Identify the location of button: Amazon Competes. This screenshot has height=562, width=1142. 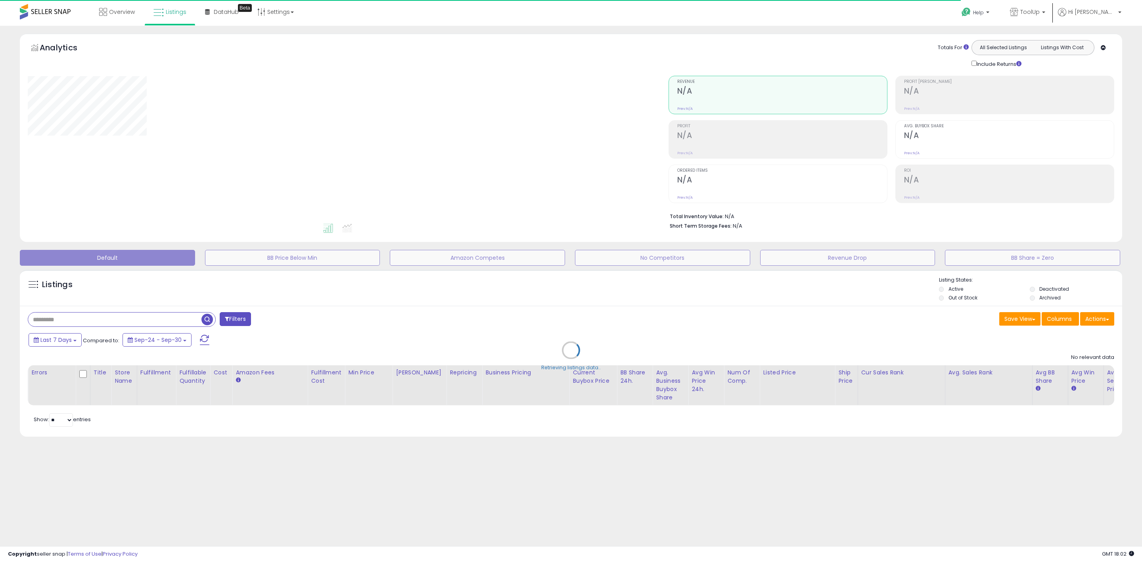
(478, 258).